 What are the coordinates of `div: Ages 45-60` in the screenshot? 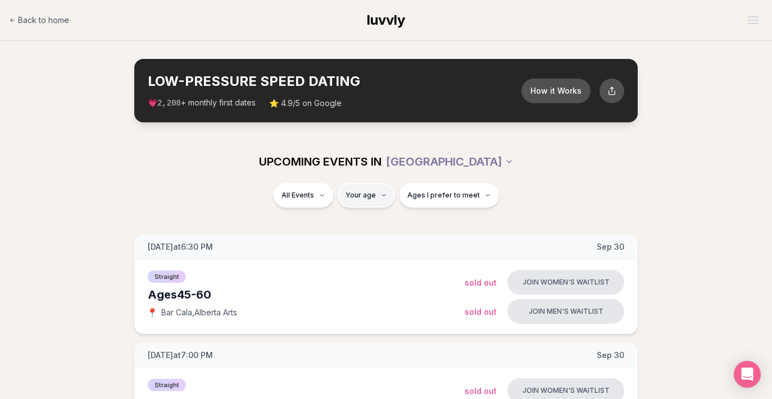 It's located at (306, 295).